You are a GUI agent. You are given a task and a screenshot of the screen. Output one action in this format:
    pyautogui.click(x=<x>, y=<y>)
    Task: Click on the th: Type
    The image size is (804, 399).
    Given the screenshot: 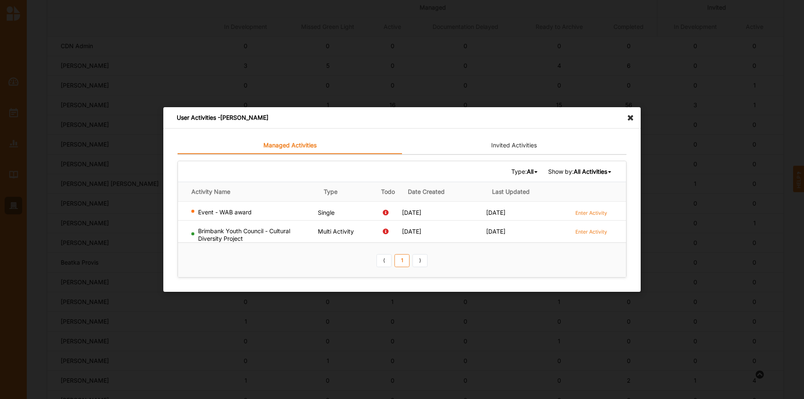 What is the action you would take?
    pyautogui.click(x=346, y=191)
    